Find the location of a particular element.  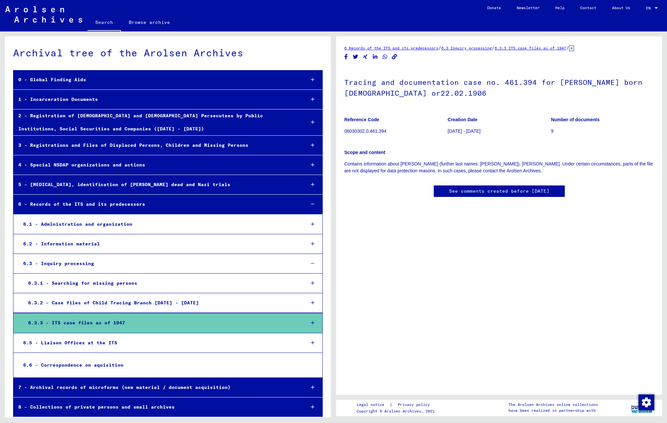

button: Share on WhatsApp is located at coordinates (385, 57).